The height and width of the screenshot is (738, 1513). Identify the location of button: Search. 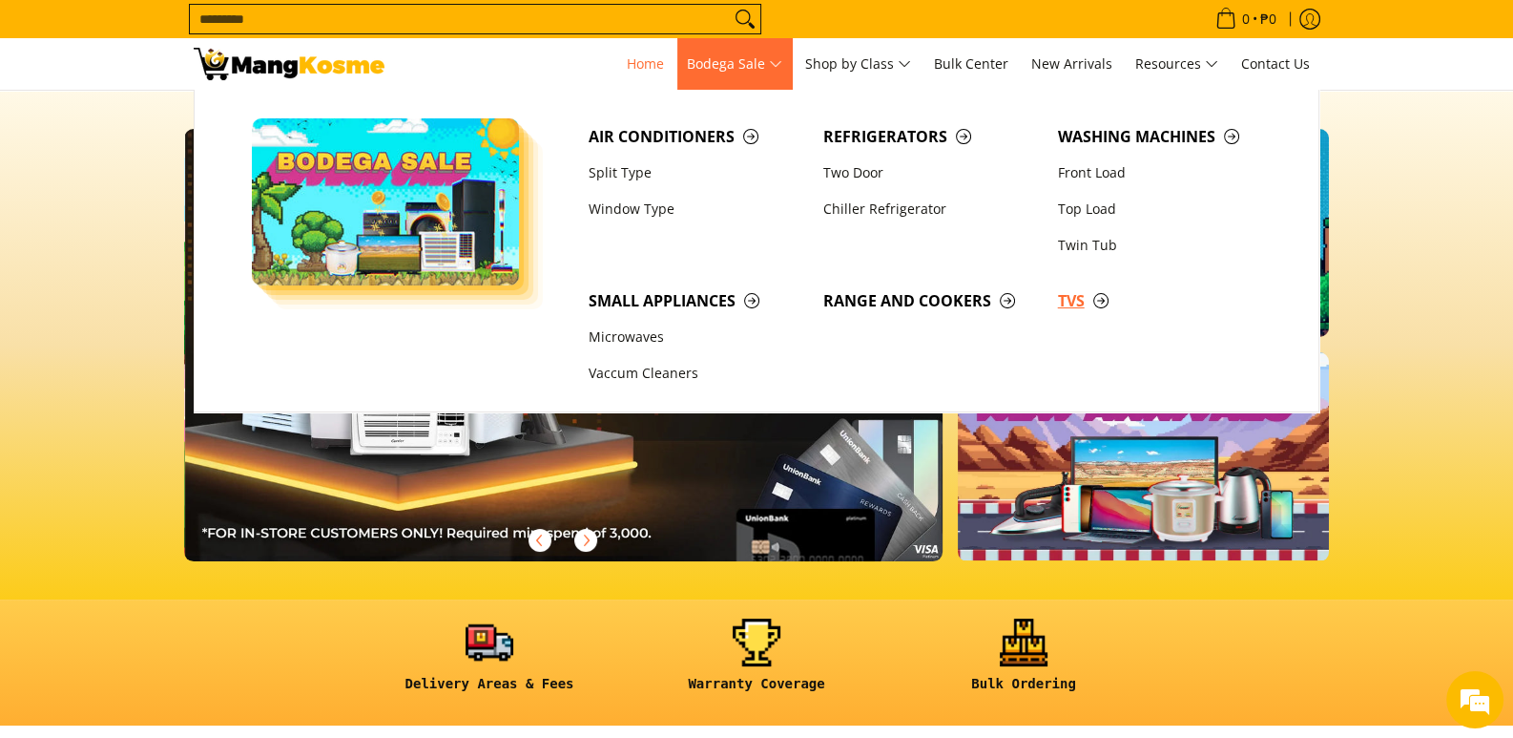
(745, 19).